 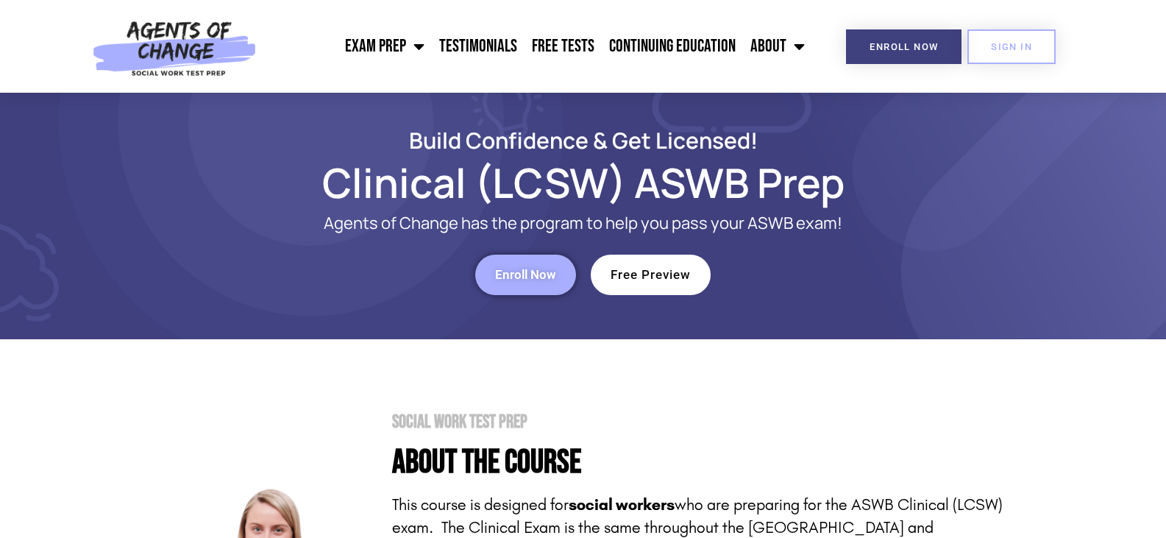 I want to click on h1: Clinical (LCSW) ASWB Prep, so click(x=583, y=182).